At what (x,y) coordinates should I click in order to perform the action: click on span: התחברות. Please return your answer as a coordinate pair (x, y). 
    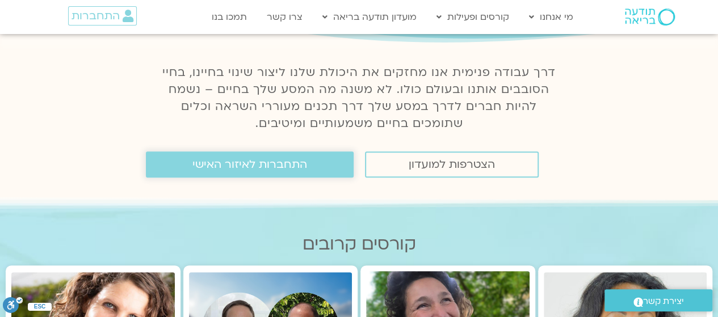
    Looking at the image, I should click on (95, 16).